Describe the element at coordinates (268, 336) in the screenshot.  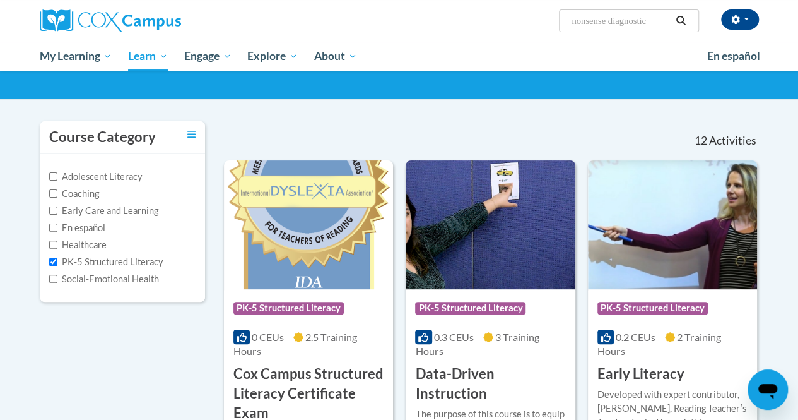
I see `span: 0 CEUs` at that location.